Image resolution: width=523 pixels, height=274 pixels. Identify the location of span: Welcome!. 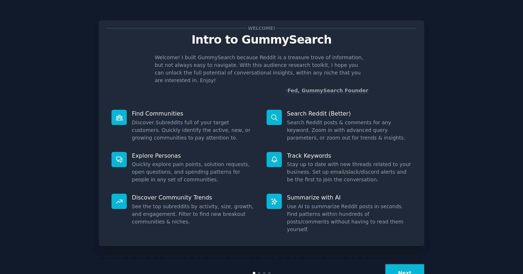
(261, 28).